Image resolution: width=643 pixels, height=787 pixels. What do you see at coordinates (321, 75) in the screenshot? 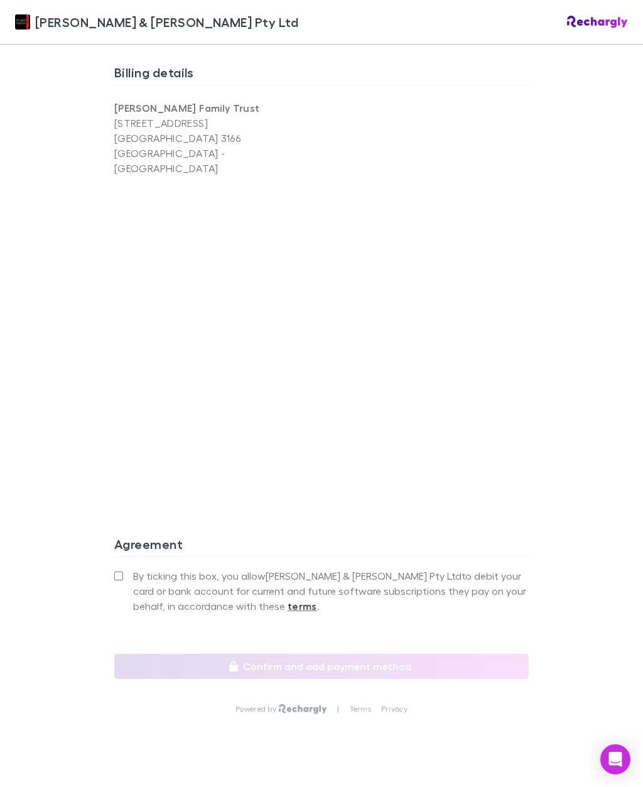
I see `h3: Billing details` at bounding box center [321, 75].